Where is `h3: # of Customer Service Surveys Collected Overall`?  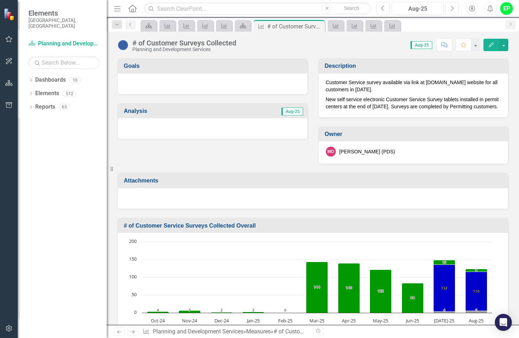 h3: # of Customer Service Surveys Collected Overall is located at coordinates (314, 226).